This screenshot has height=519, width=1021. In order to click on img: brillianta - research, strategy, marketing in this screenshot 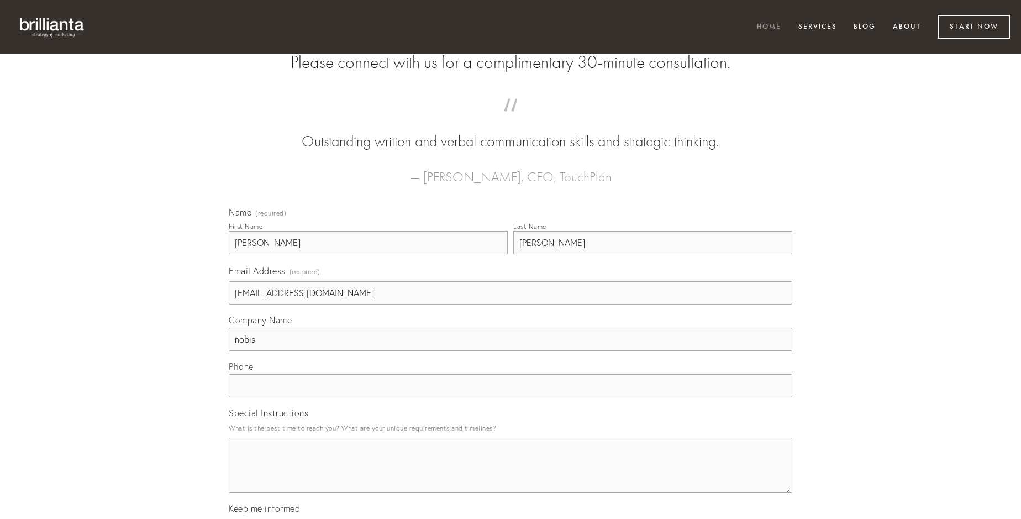, I will do `click(52, 27)`.